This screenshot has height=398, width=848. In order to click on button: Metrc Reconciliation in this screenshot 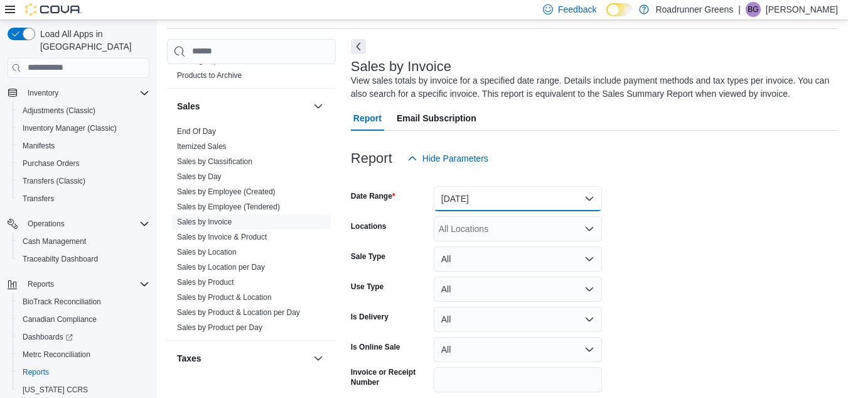, I will do `click(84, 354)`.